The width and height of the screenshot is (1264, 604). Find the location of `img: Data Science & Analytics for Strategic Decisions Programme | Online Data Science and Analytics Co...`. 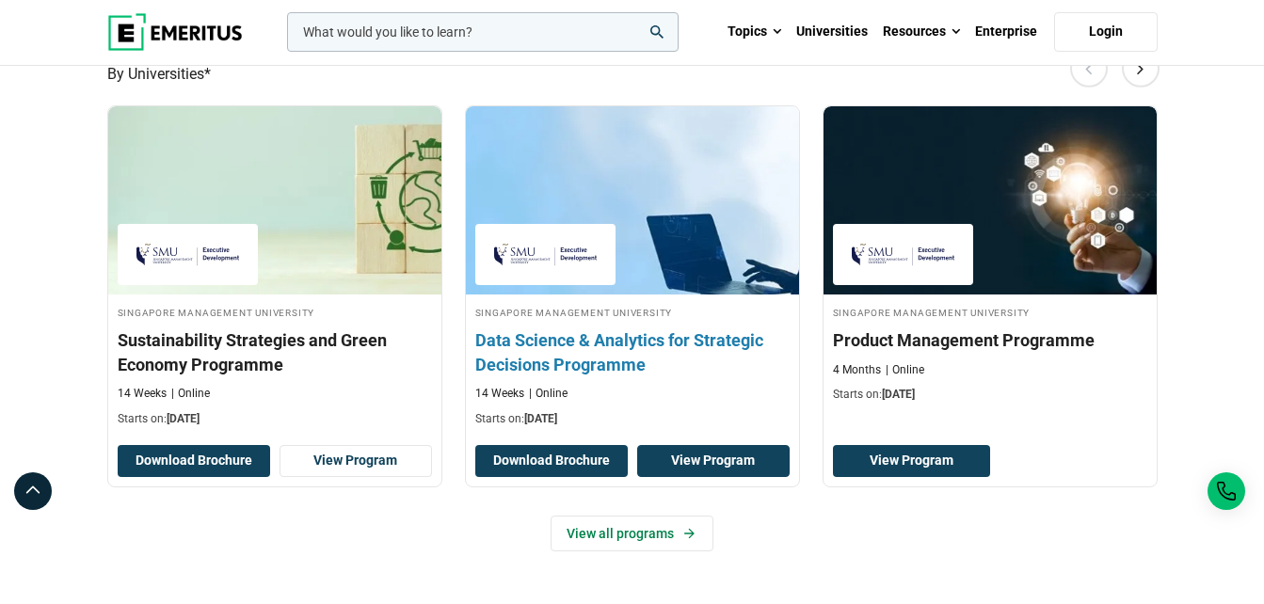

img: Data Science & Analytics for Strategic Decisions Programme | Online Data Science and Analytics Co... is located at coordinates (632, 201).